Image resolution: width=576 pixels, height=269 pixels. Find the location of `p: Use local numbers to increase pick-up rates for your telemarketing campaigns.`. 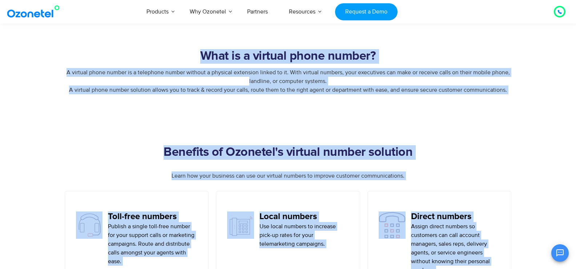

p: Use local numbers to increase pick-up rates for your telemarketing campaigns. is located at coordinates (304, 235).